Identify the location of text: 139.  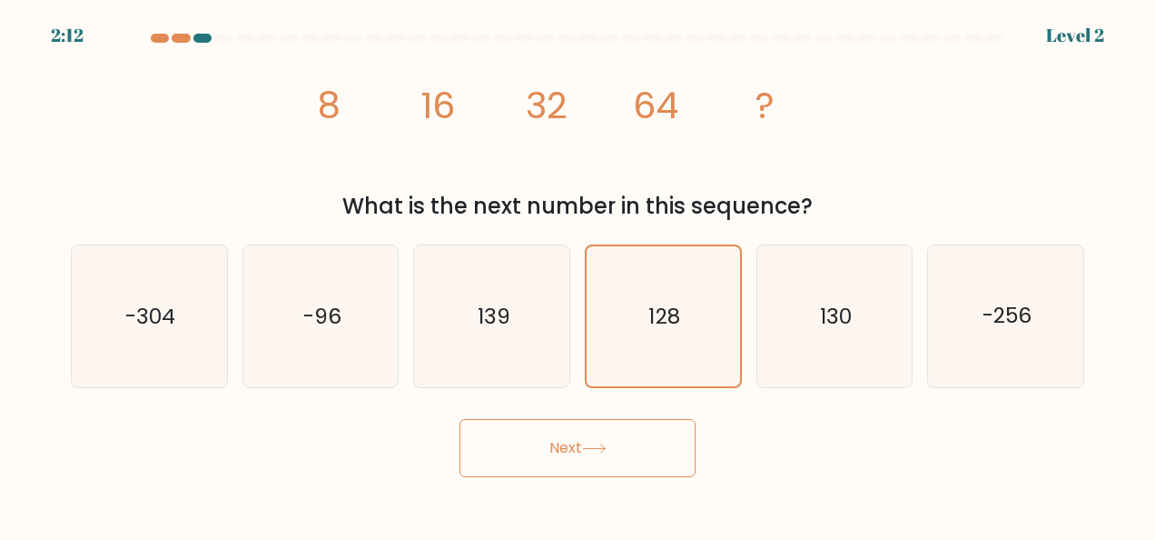
(493, 316).